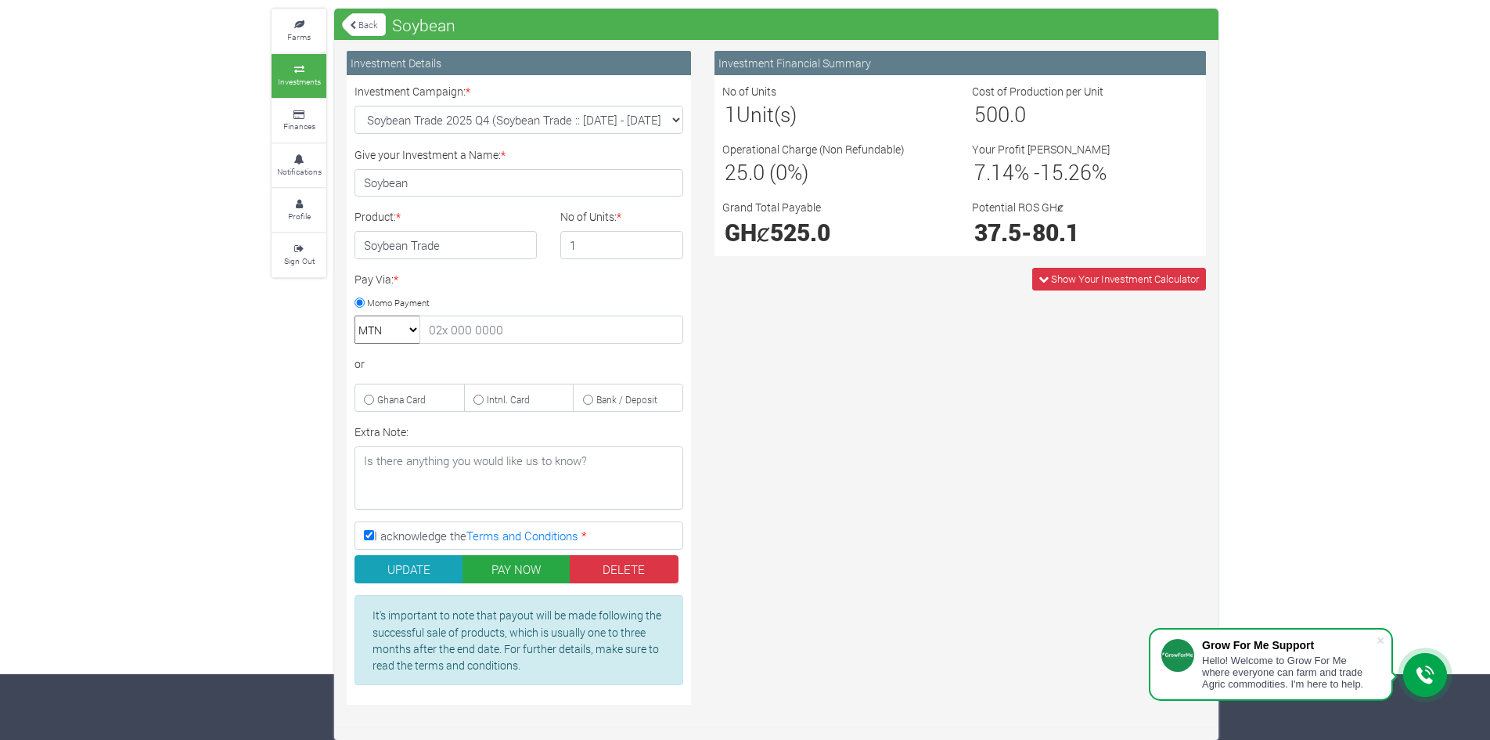  What do you see at coordinates (299, 165) in the screenshot?
I see `a: Notifications` at bounding box center [299, 165].